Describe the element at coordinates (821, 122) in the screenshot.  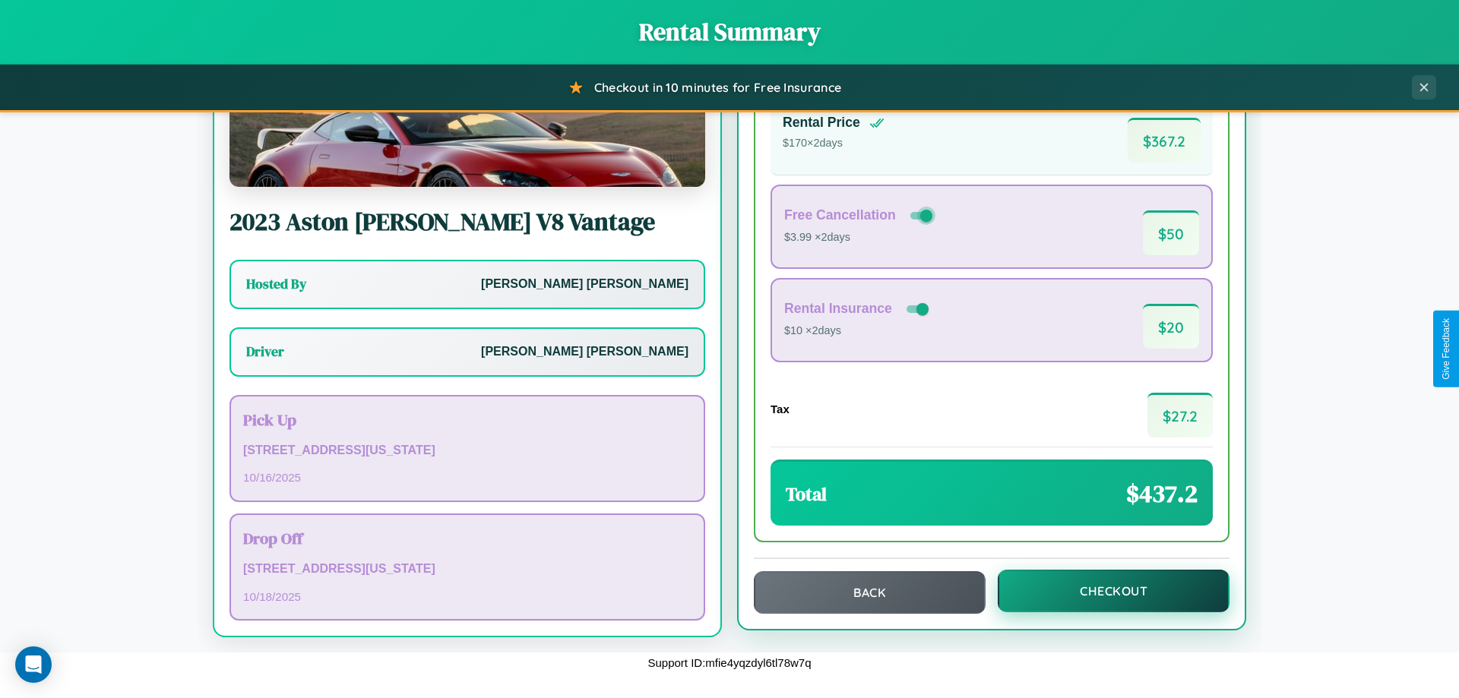
I see `h4: Rental Price` at that location.